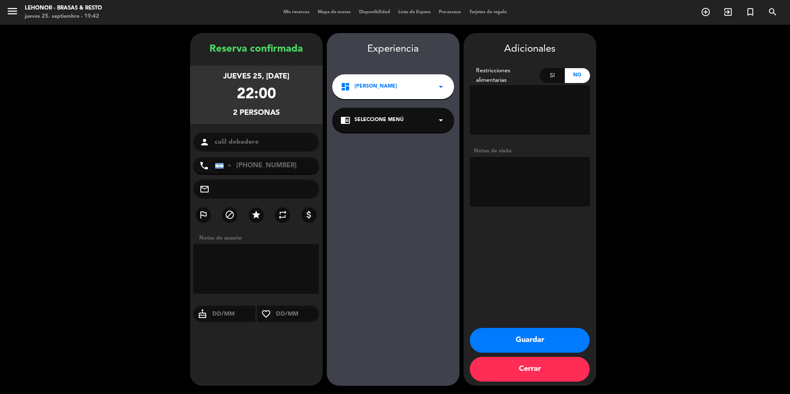 The width and height of the screenshot is (790, 394). I want to click on i: block, so click(230, 215).